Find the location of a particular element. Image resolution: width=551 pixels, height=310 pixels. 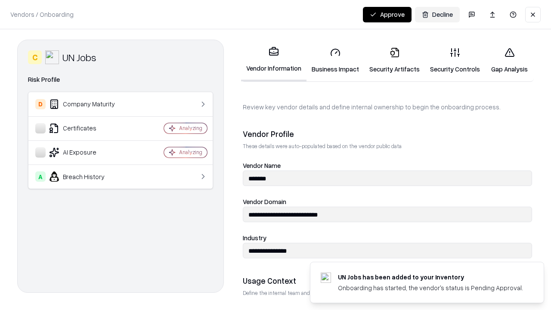

p: These details were auto-populated based on the vendor public data is located at coordinates (387, 146).